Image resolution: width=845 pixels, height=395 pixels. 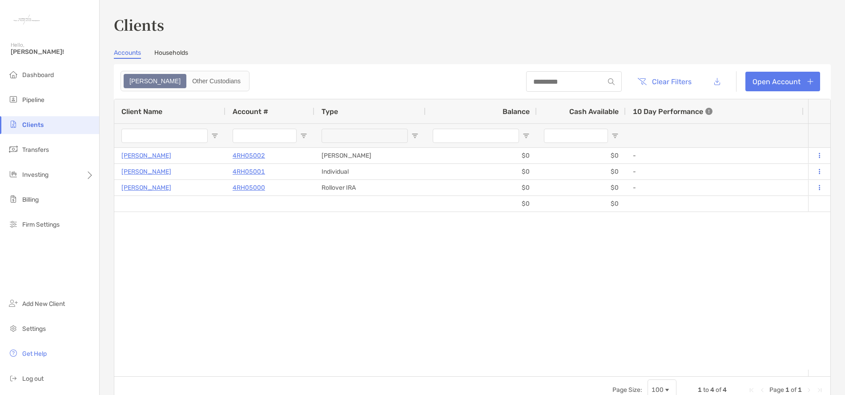 What do you see at coordinates (370, 187) in the screenshot?
I see `div: Rollover IRA` at bounding box center [370, 187].